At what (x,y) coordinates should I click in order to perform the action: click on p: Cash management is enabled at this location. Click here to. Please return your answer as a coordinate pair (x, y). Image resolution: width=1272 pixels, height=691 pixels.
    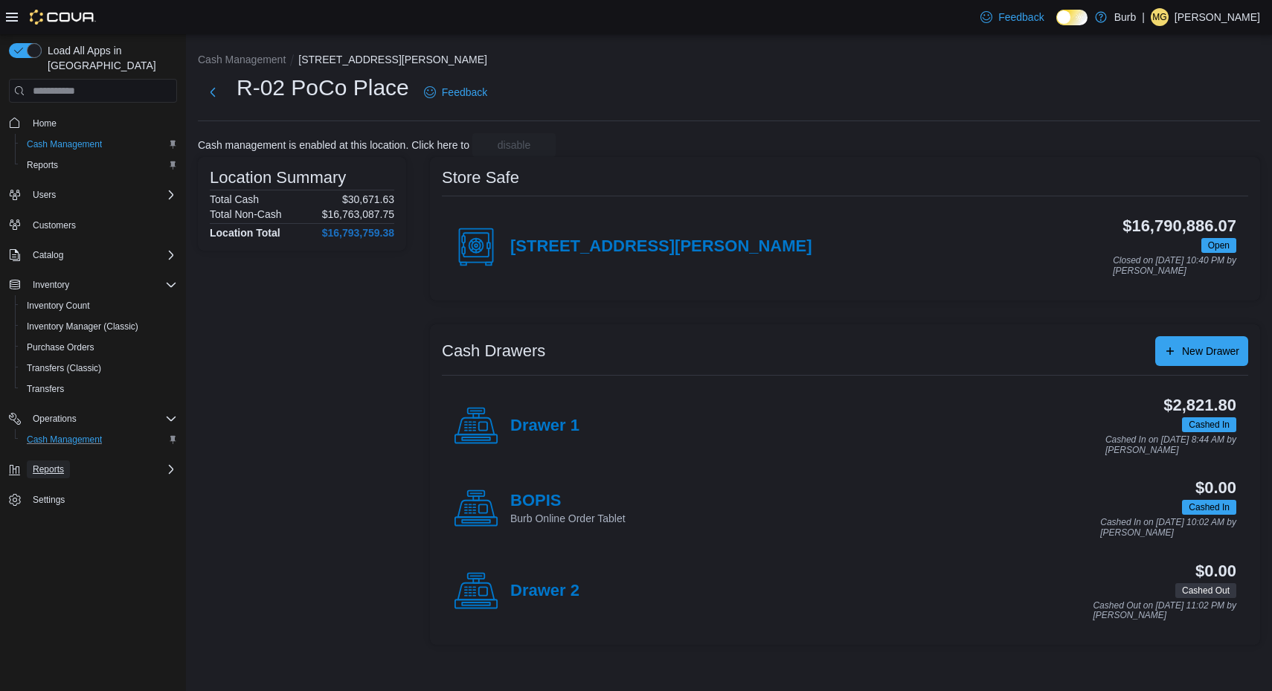
    Looking at the image, I should click on (333, 145).